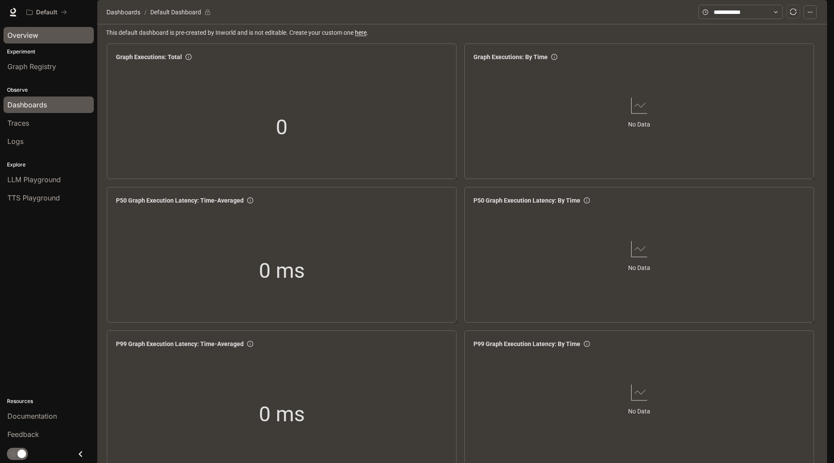  I want to click on span: sync, so click(793, 12).